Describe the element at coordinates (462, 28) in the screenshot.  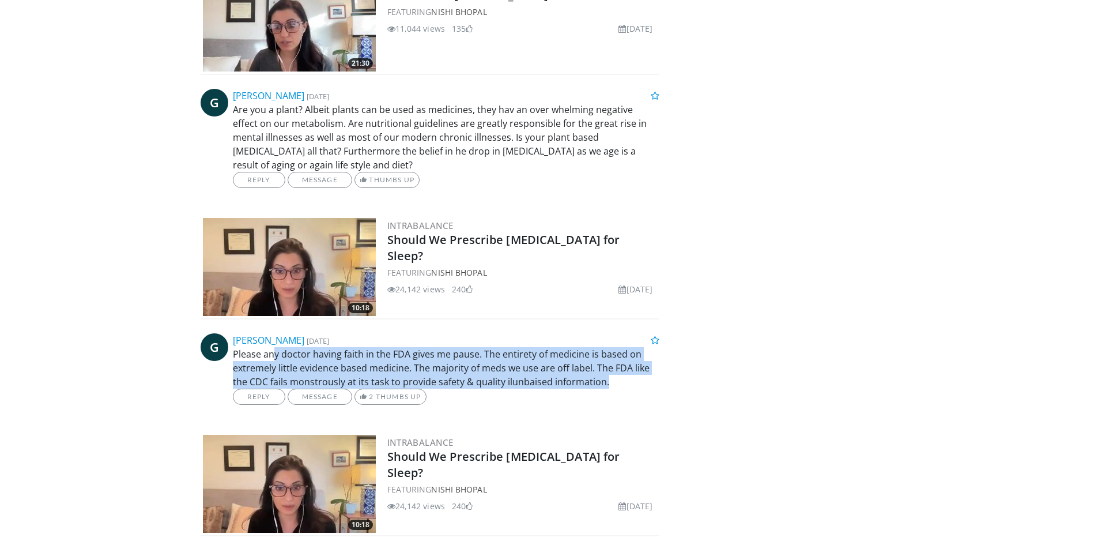
I see `li: 135` at that location.